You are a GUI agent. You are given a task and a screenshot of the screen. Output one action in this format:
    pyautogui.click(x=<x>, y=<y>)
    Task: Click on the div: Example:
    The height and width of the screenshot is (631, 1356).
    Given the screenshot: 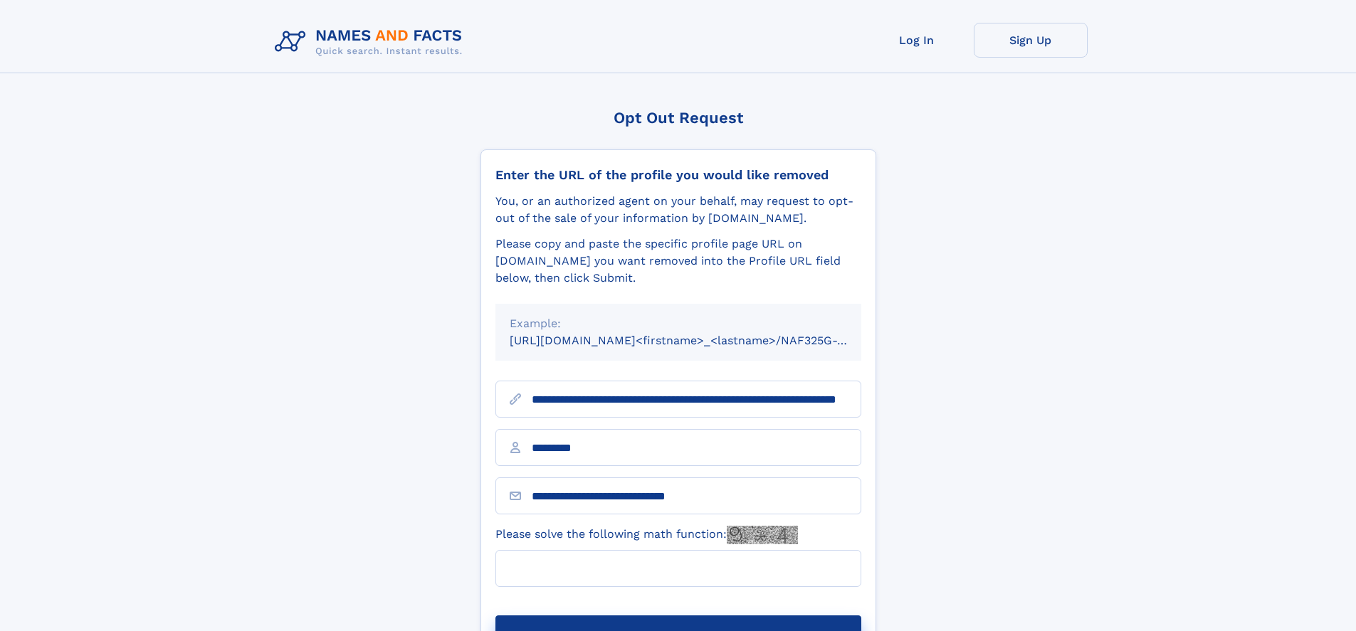 What is the action you would take?
    pyautogui.click(x=678, y=324)
    